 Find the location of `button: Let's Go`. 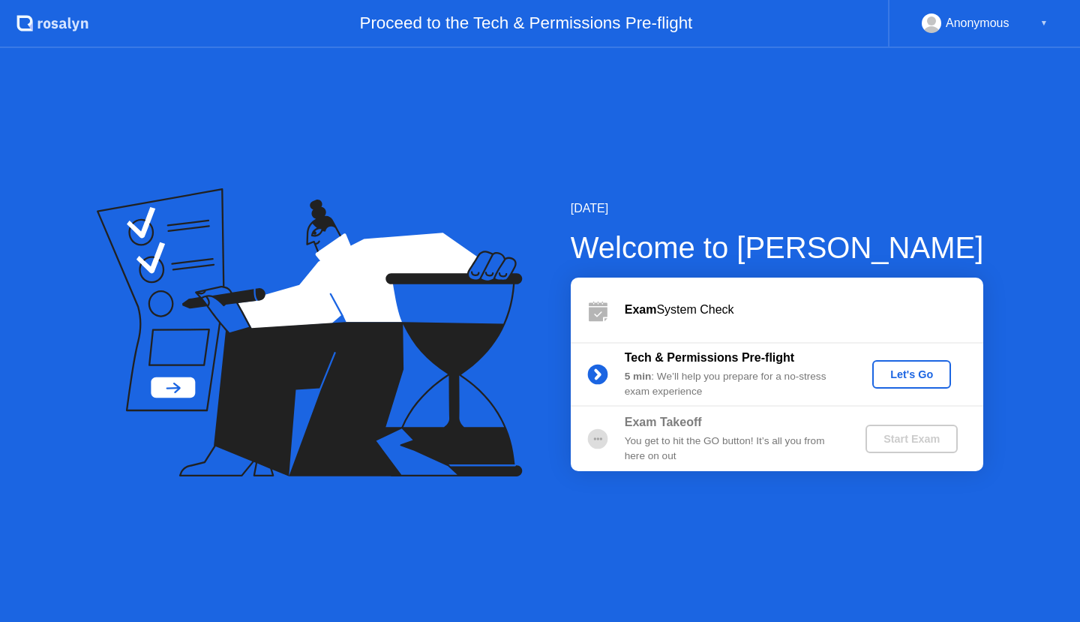

button: Let's Go is located at coordinates (911, 374).